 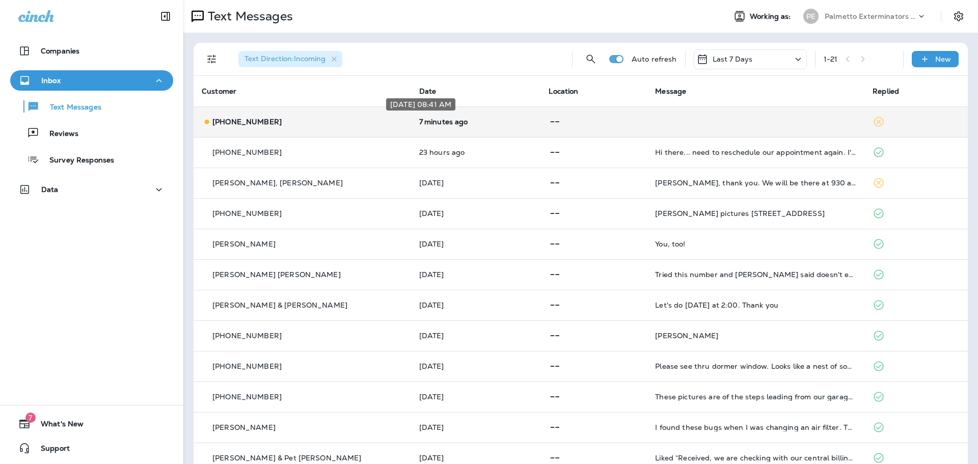 I want to click on div: Oates pictures 1334 Old Rosebud Trail Awendaw, SC 29429, so click(x=755, y=213).